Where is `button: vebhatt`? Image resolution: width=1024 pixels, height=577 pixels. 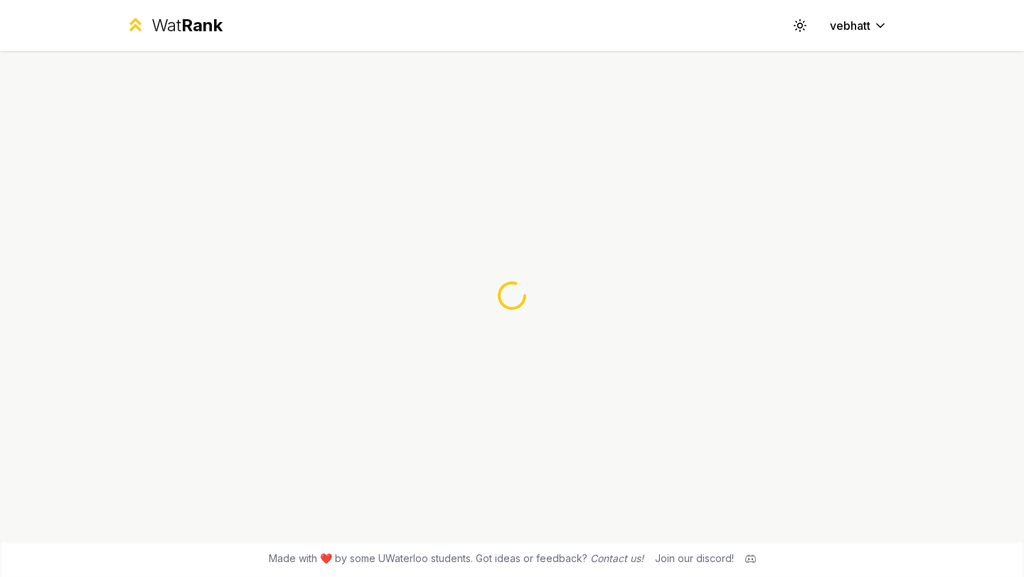
button: vebhatt is located at coordinates (858, 26).